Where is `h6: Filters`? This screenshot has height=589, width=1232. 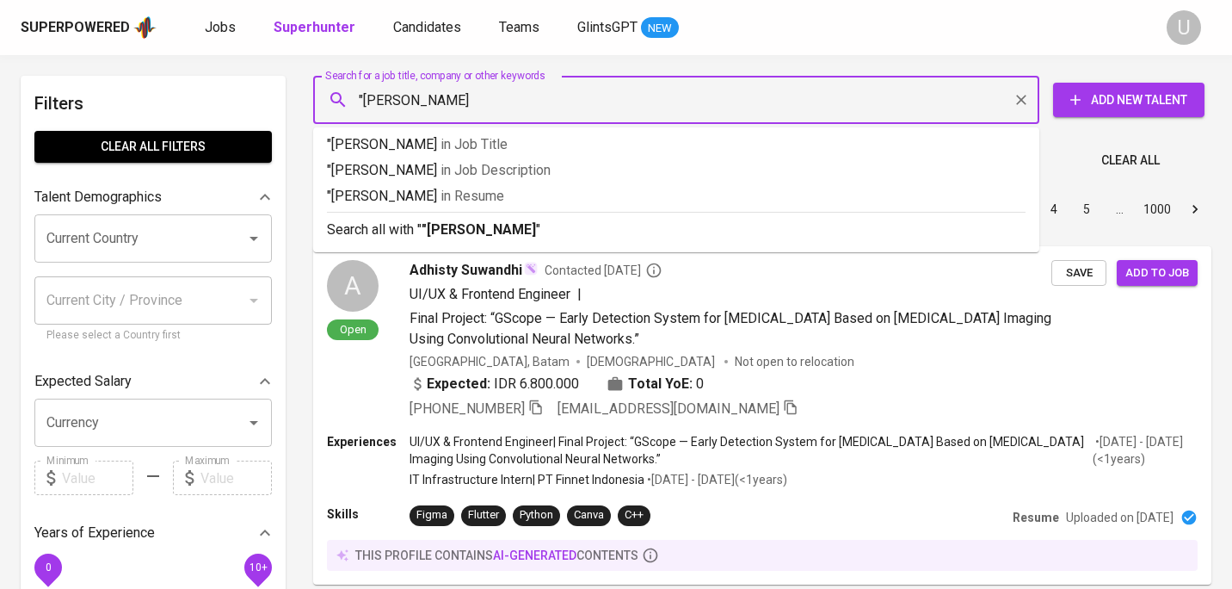 h6: Filters is located at coordinates (153, 103).